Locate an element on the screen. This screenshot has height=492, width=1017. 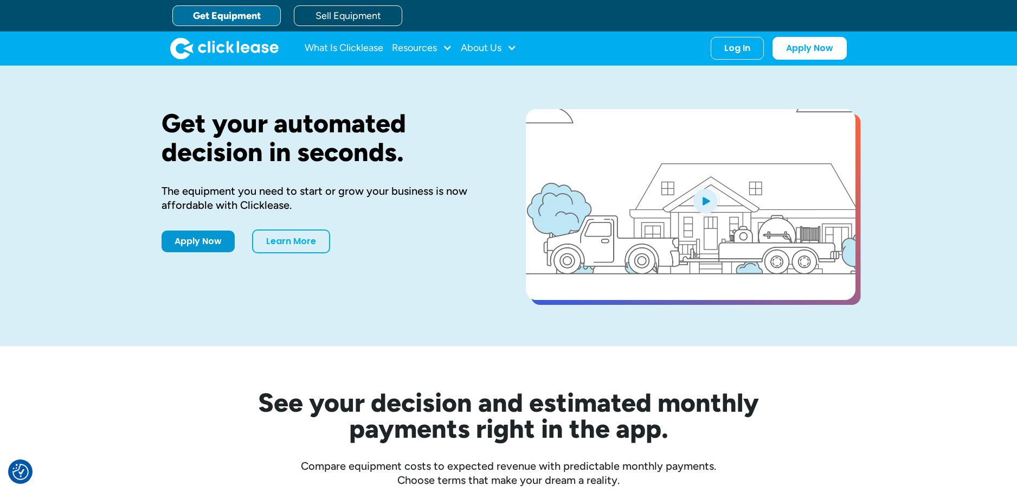
a: Get Equipment is located at coordinates (227, 16).